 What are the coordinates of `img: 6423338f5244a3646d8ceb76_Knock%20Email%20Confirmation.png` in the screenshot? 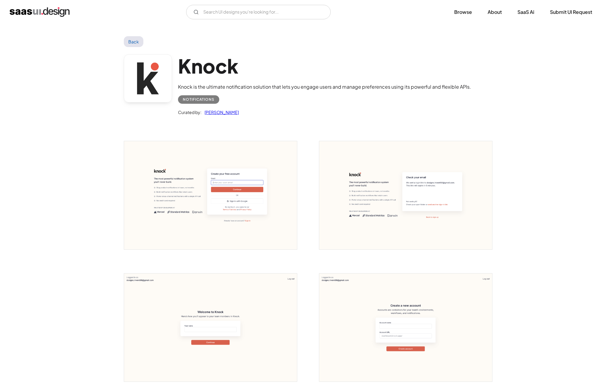 It's located at (406, 195).